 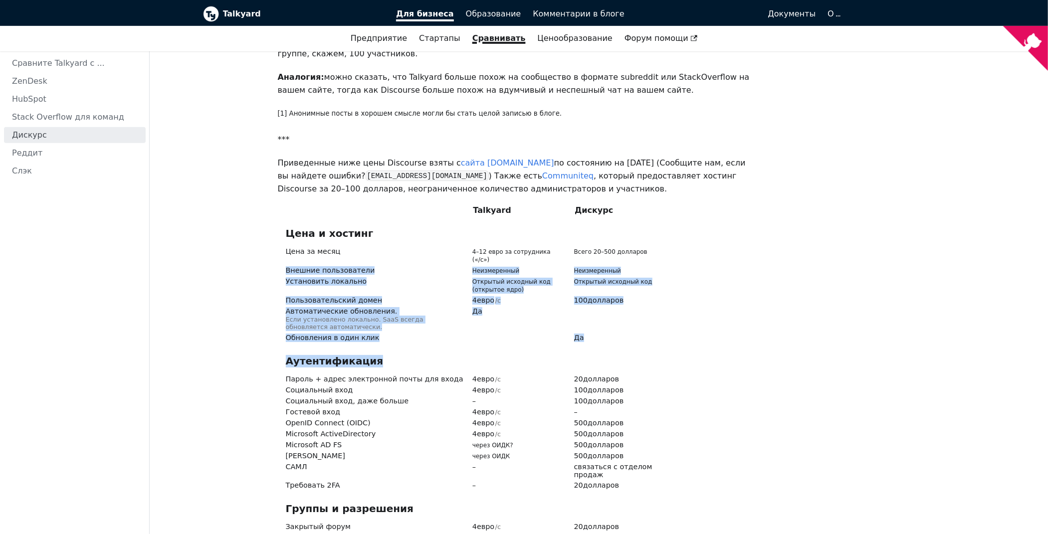 What do you see at coordinates (75, 135) in the screenshot?
I see `a: Дискурс` at bounding box center [75, 135].